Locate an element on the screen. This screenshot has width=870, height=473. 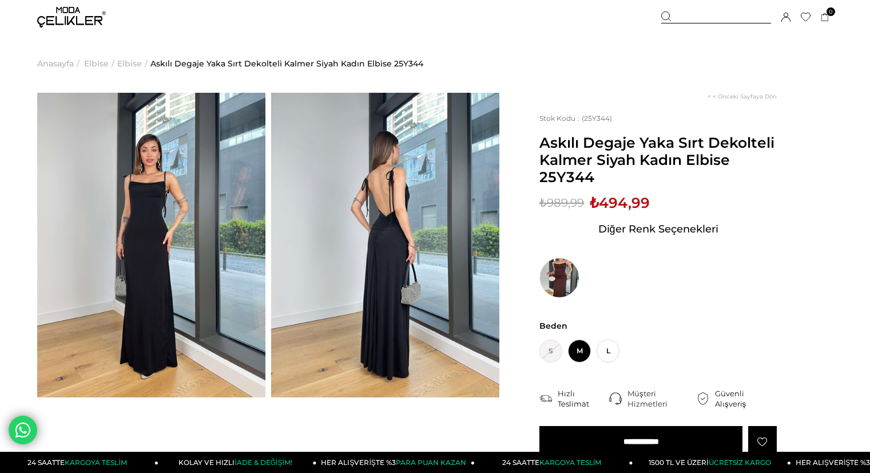
a: < < Önceki Sayfaya Dön is located at coordinates (742, 96).